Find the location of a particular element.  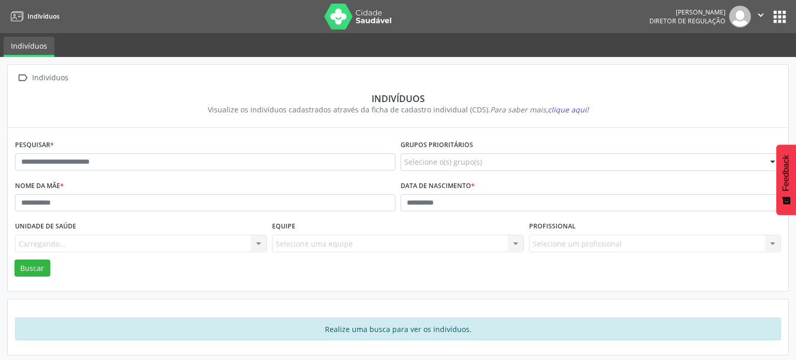

span: Feedback is located at coordinates (786, 173).